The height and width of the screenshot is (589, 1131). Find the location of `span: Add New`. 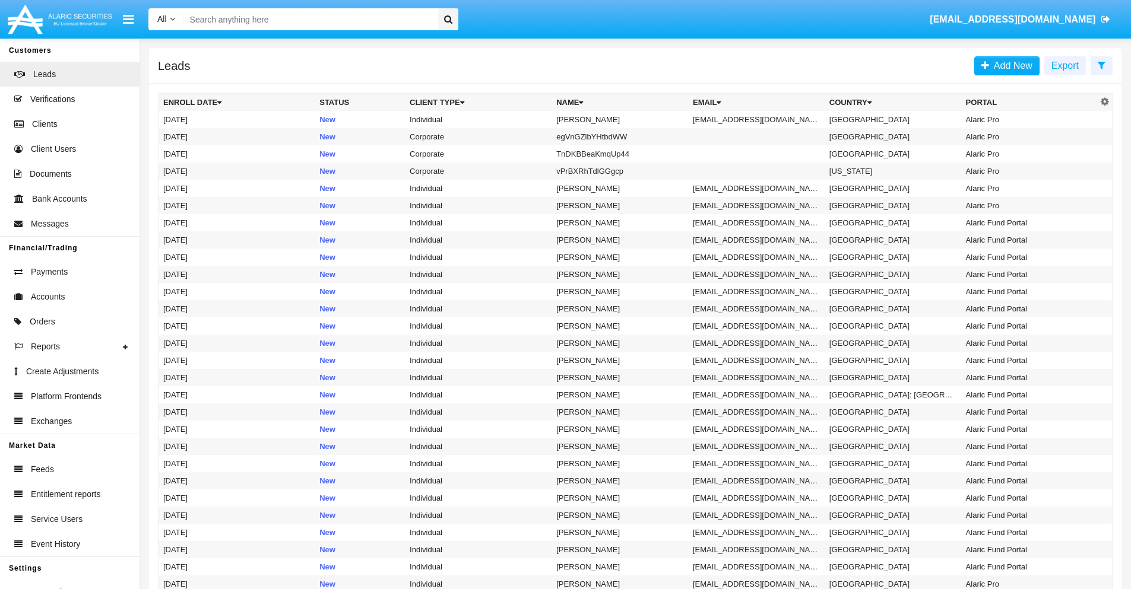

span: Add New is located at coordinates (1010, 65).